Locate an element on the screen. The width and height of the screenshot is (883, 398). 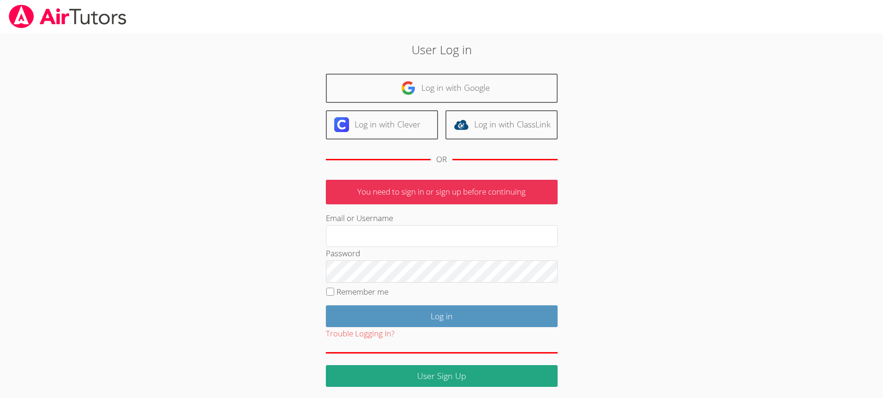
img: clever-logo-6eab21bc6e7a338710f1a6ff85c0baf02591cd810cc4098c63d3a4b26e2feb20.svg is located at coordinates (342, 125).